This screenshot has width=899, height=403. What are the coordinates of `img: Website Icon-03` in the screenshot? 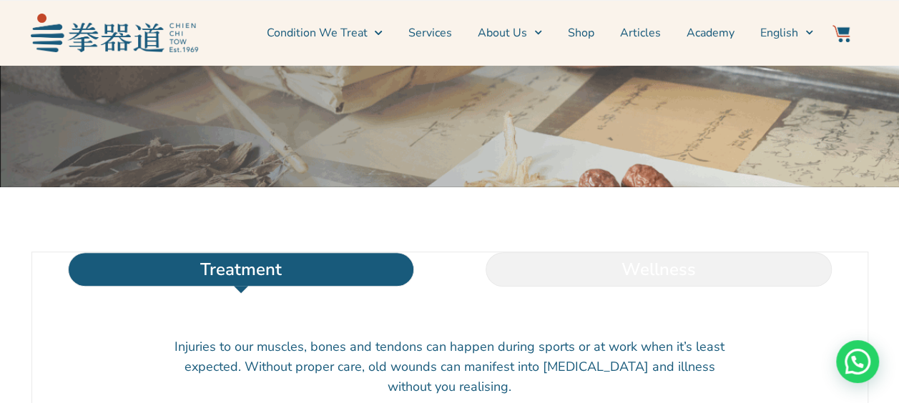 It's located at (841, 34).